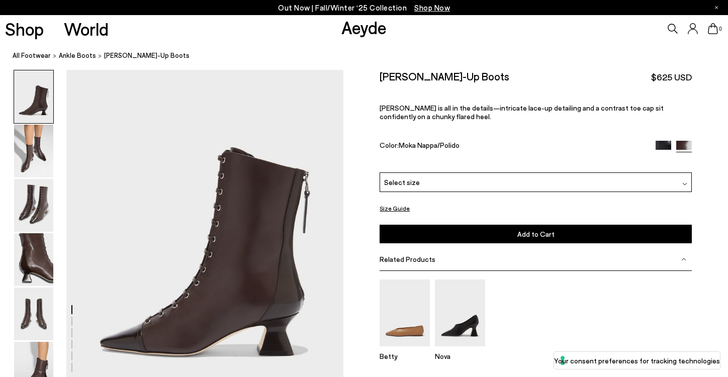  I want to click on span: Related Products, so click(407, 259).